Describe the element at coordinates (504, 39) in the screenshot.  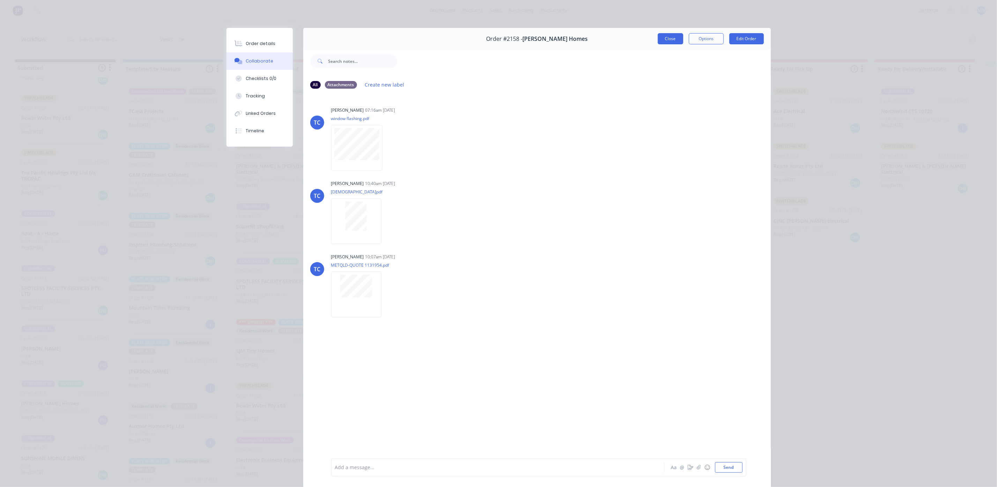
I see `span: Order #2158 -` at that location.